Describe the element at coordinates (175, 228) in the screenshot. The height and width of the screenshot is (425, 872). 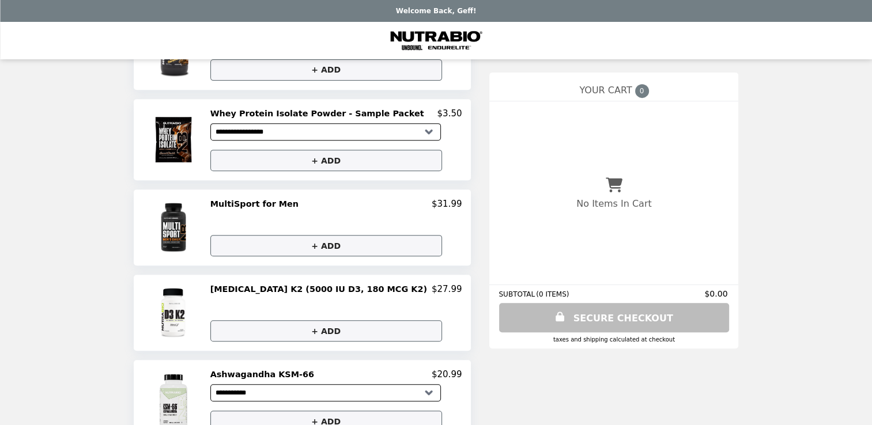
I see `img: MultiSport for Men` at that location.